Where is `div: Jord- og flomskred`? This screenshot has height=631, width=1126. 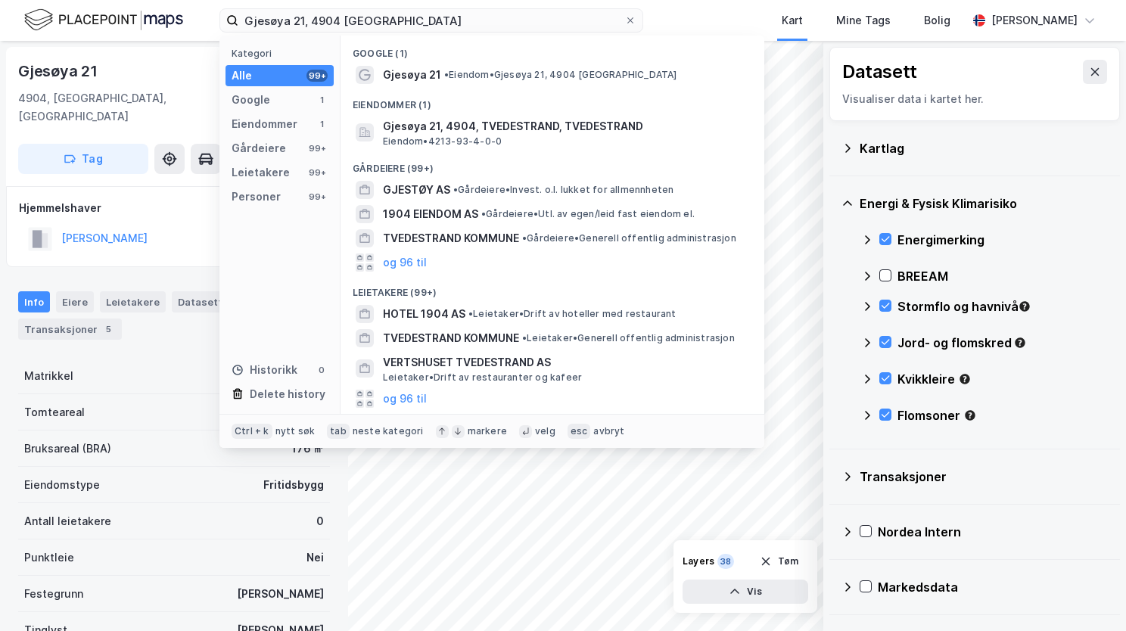
div: Jord- og flomskred is located at coordinates (1003, 343).